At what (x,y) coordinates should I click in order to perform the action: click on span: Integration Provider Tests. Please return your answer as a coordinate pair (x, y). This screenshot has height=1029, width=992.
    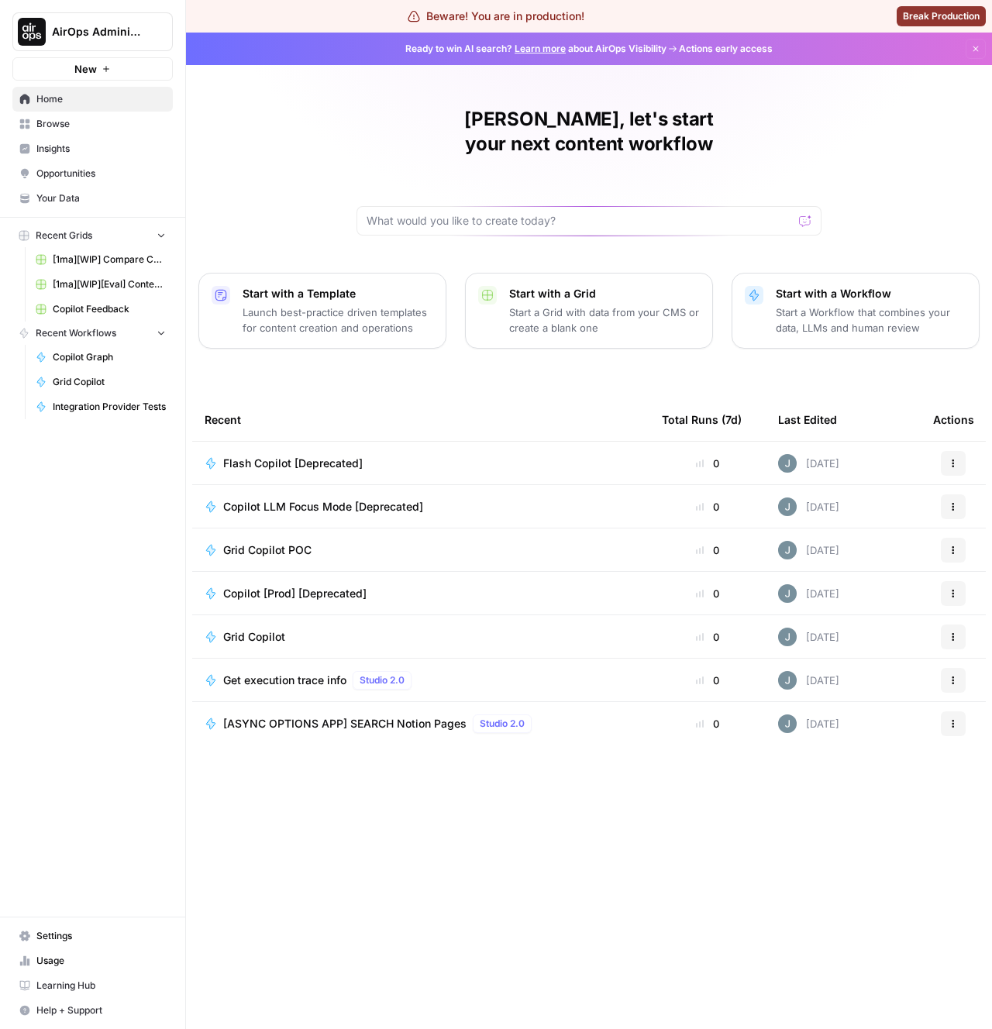
    Looking at the image, I should click on (109, 407).